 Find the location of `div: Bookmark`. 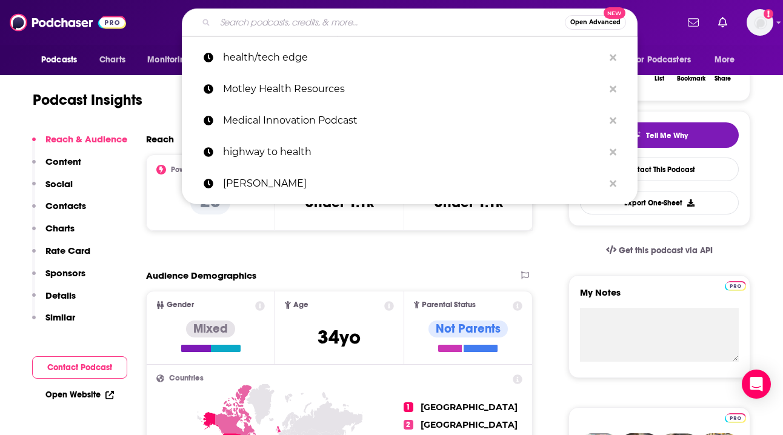

div: Bookmark is located at coordinates (691, 79).